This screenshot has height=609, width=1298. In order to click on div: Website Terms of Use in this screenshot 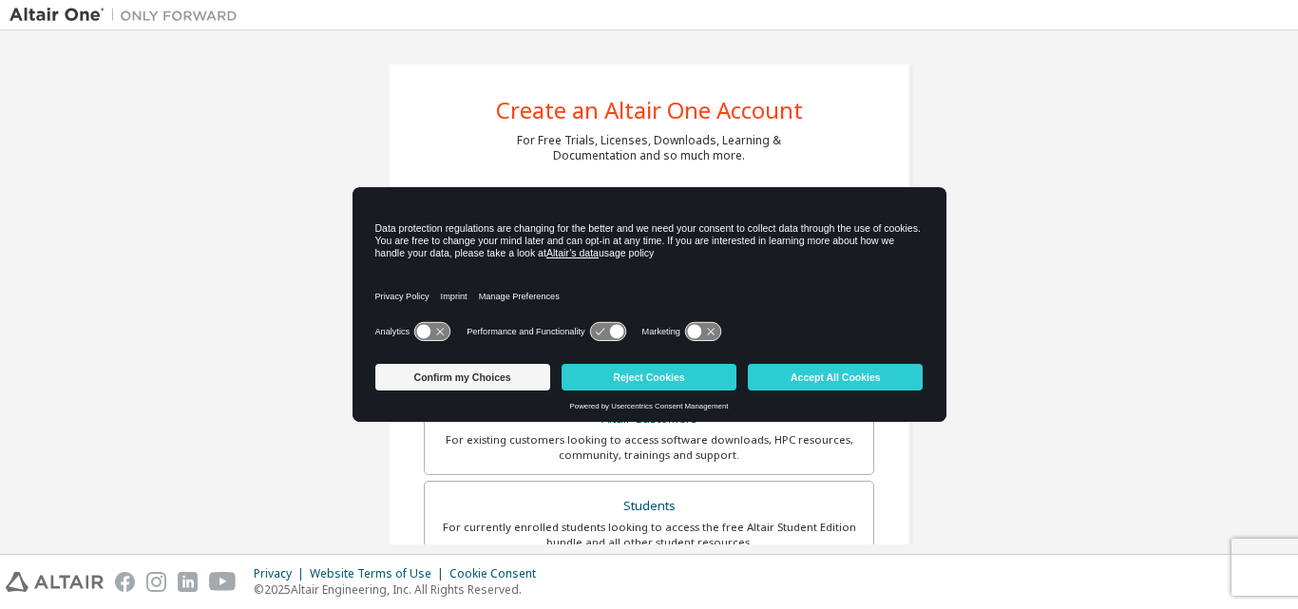, I will do `click(379, 574)`.